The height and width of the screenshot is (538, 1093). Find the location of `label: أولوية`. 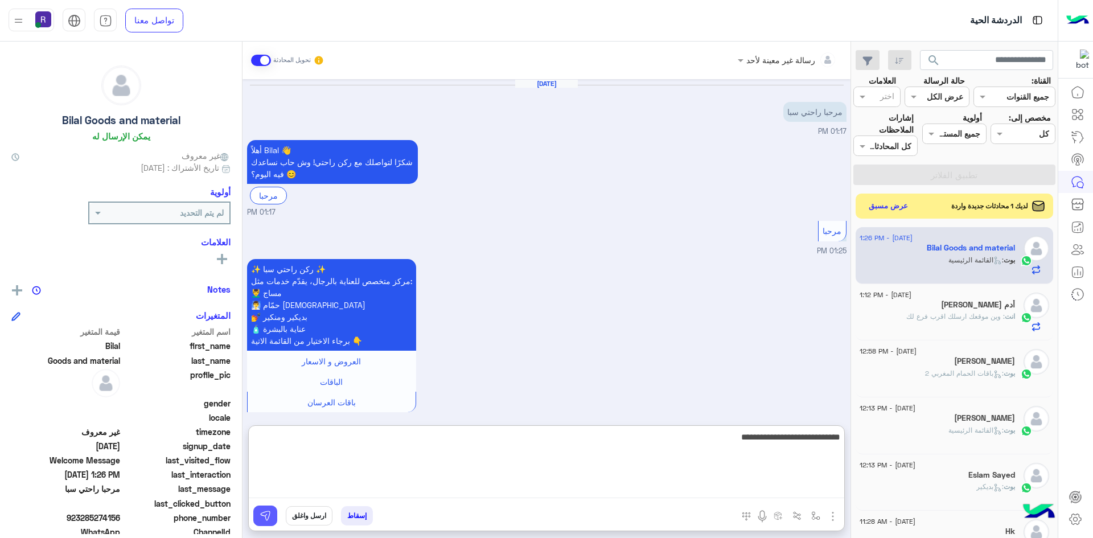

label: أولوية is located at coordinates (973, 117).